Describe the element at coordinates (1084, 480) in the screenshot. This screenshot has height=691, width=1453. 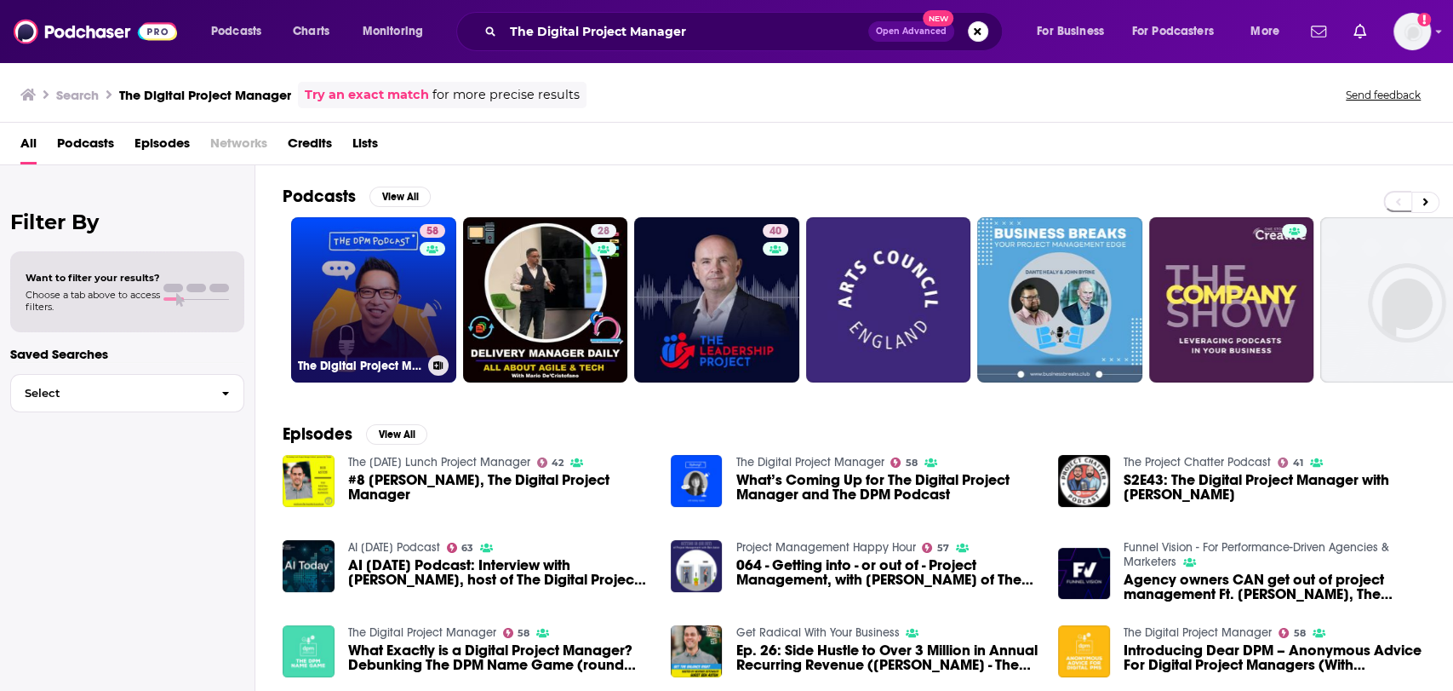
I see `img: S2E43: The Digital Project Manager with Ben Aston` at that location.